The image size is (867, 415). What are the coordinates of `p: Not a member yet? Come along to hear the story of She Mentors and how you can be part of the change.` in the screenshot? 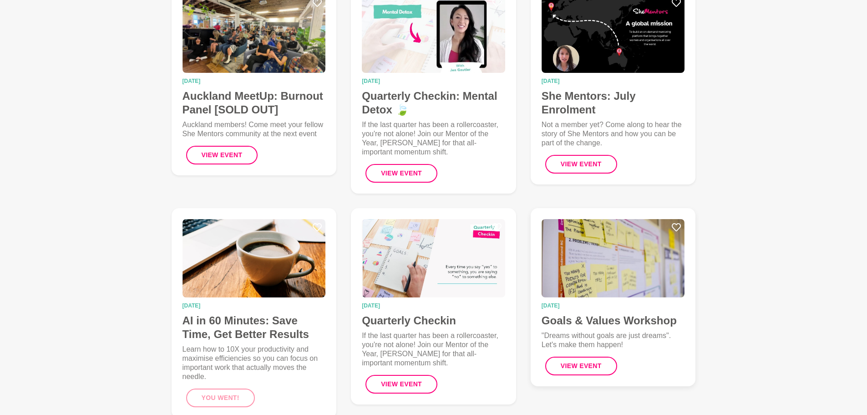 It's located at (613, 134).